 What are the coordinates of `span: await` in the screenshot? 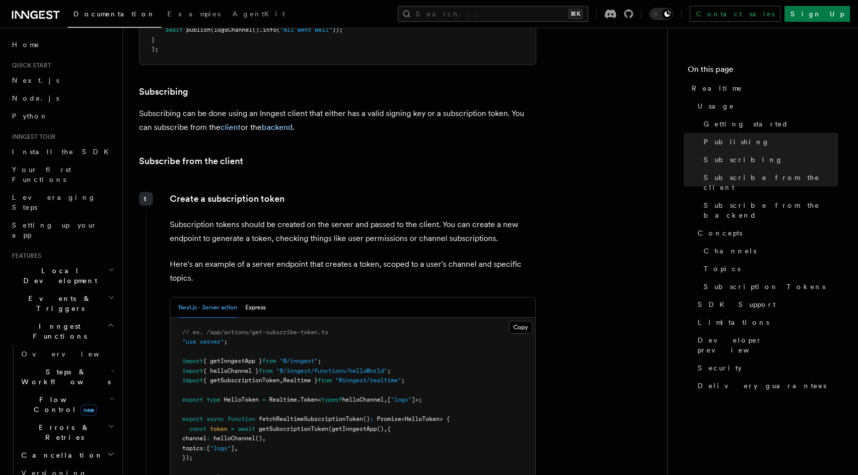 It's located at (174, 30).